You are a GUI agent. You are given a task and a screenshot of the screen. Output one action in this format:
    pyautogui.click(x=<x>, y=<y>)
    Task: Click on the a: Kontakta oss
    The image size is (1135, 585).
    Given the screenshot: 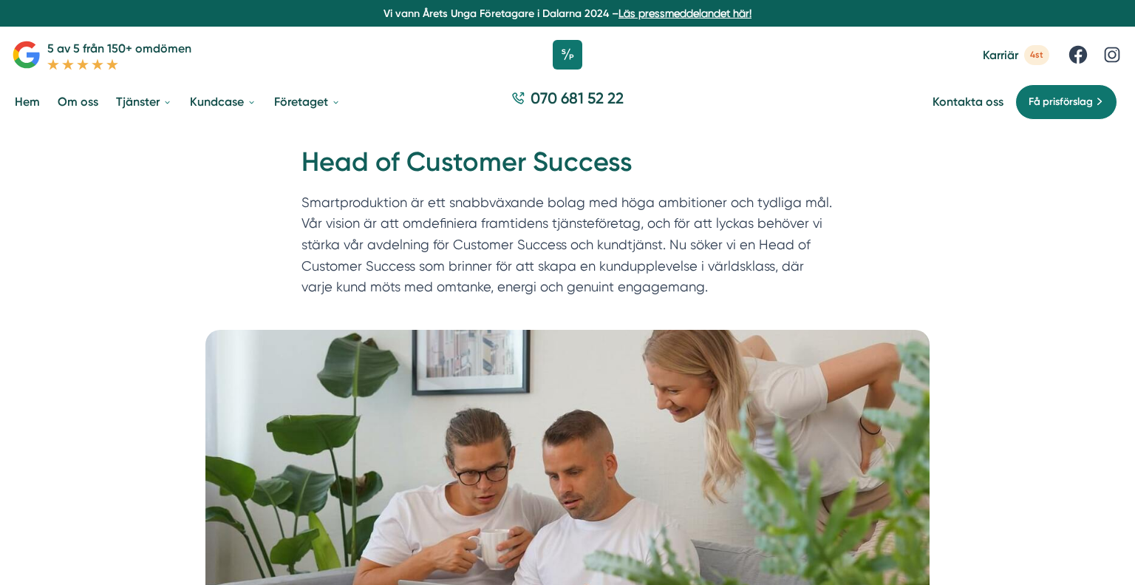 What is the action you would take?
    pyautogui.click(x=968, y=101)
    